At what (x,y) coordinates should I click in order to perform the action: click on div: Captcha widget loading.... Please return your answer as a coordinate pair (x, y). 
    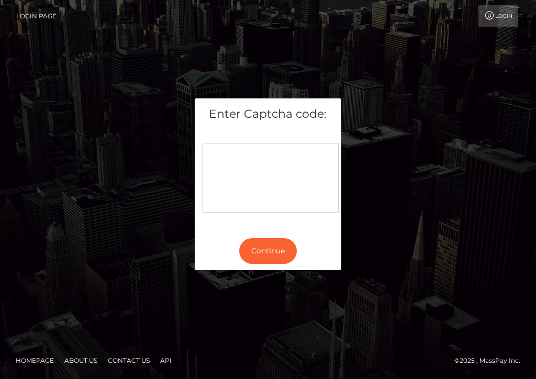
    Looking at the image, I should click on (270, 177).